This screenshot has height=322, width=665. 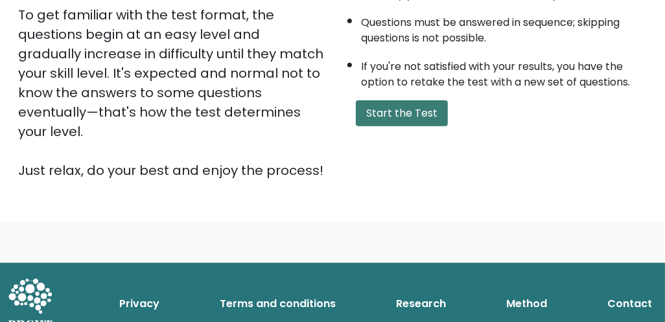 What do you see at coordinates (278, 304) in the screenshot?
I see `a: Terms and conditions` at bounding box center [278, 304].